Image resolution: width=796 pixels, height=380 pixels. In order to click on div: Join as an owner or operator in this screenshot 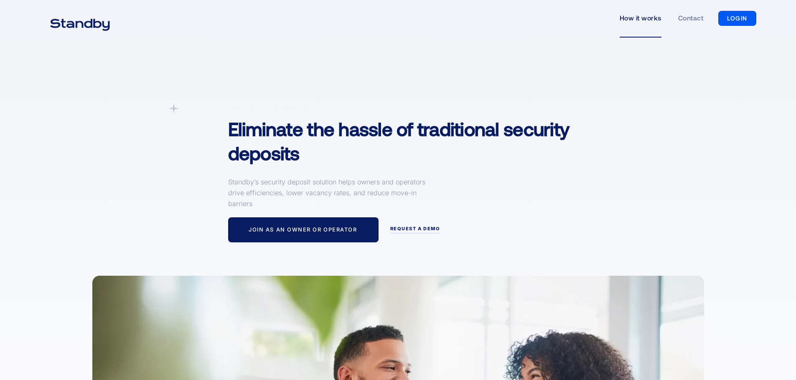, I will do `click(302, 230)`.